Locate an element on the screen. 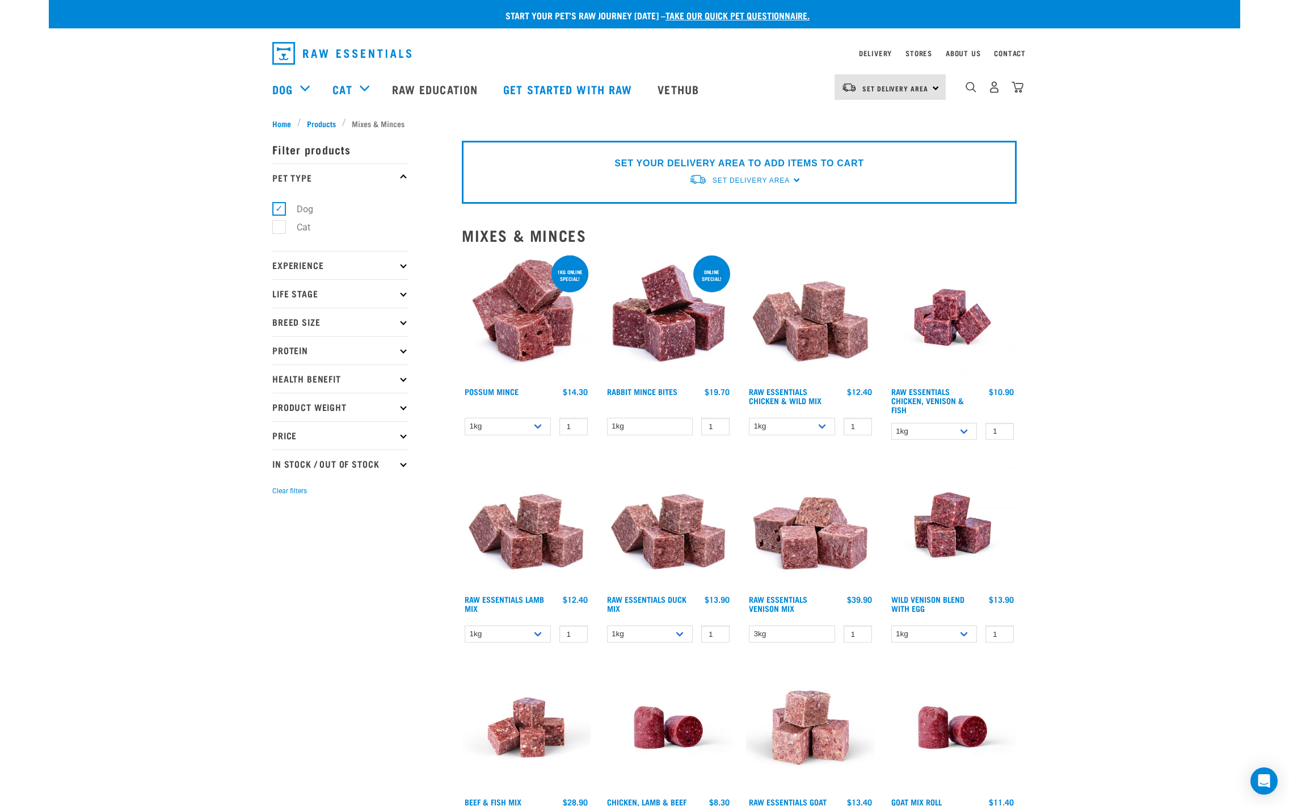 This screenshot has width=1289, height=806. a: Rabbit Mince Bites is located at coordinates (642, 391).